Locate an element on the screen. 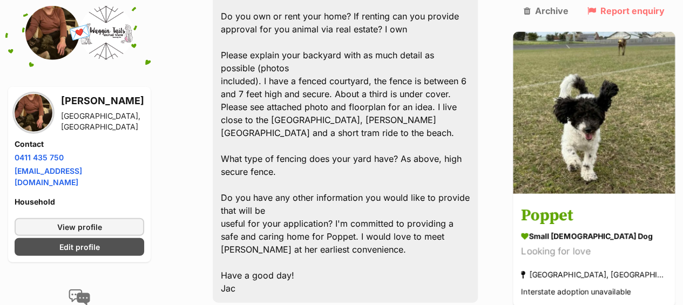 This screenshot has height=305, width=683. h3: Poppet is located at coordinates (594, 216).